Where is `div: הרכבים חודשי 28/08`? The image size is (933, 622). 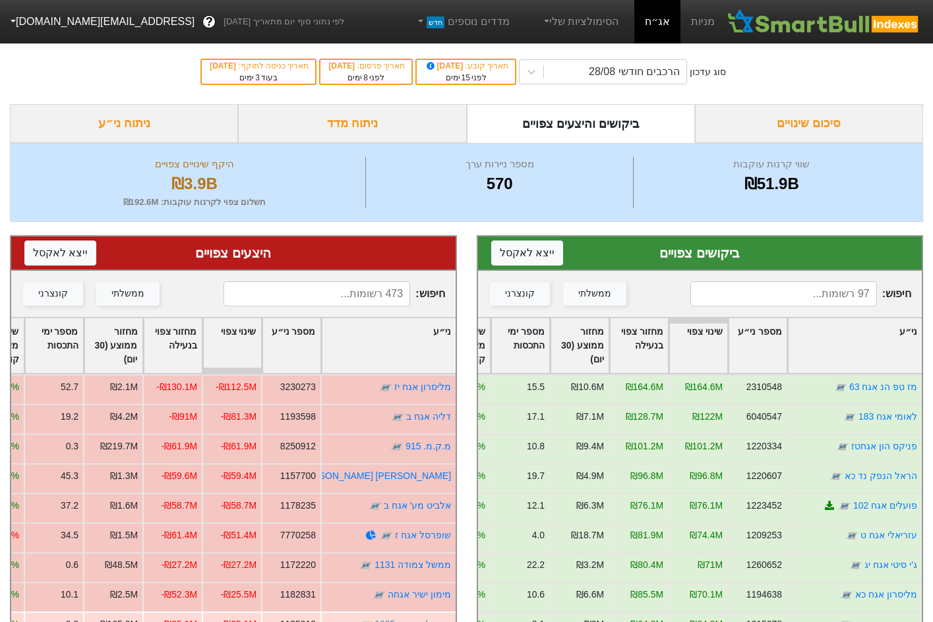
div: הרכבים חודשי 28/08 is located at coordinates (634, 72).